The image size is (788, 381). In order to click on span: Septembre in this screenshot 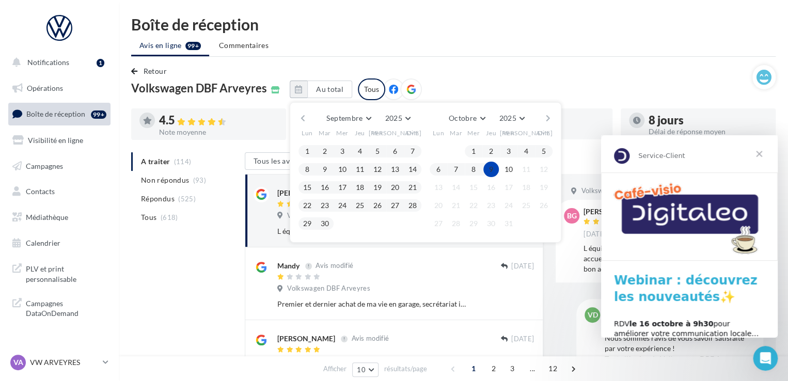, I will do `click(344, 118)`.